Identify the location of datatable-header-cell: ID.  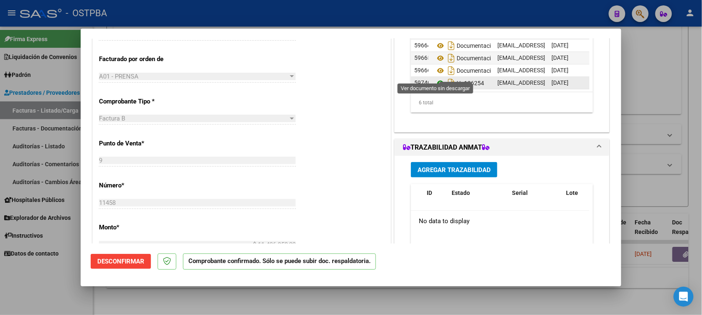
(436, 198).